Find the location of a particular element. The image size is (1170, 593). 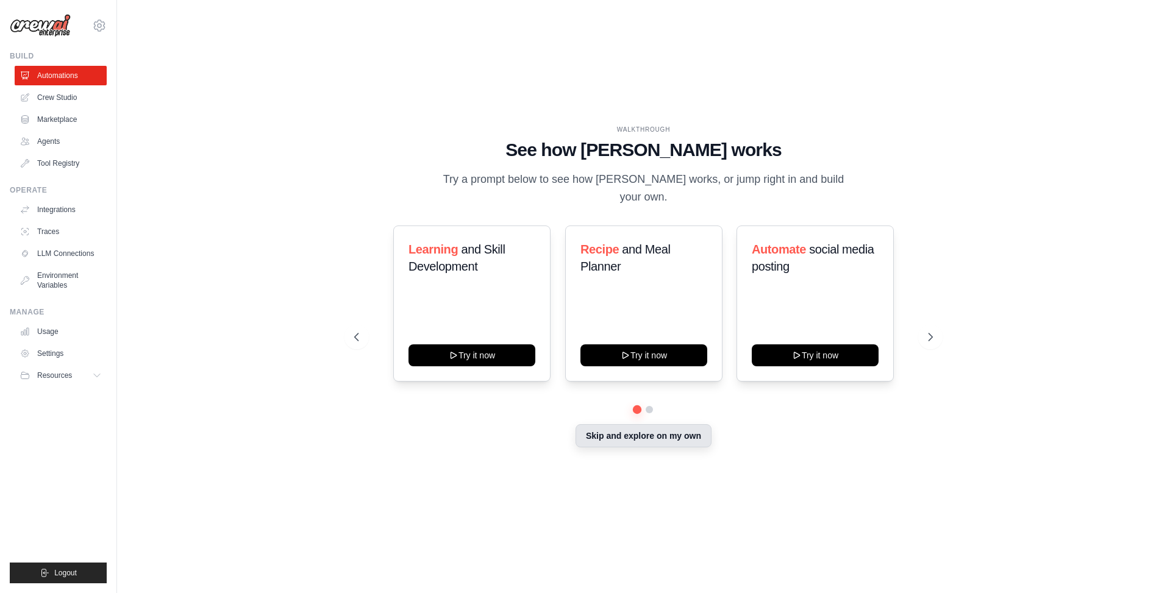

button: Resources is located at coordinates (60, 375).